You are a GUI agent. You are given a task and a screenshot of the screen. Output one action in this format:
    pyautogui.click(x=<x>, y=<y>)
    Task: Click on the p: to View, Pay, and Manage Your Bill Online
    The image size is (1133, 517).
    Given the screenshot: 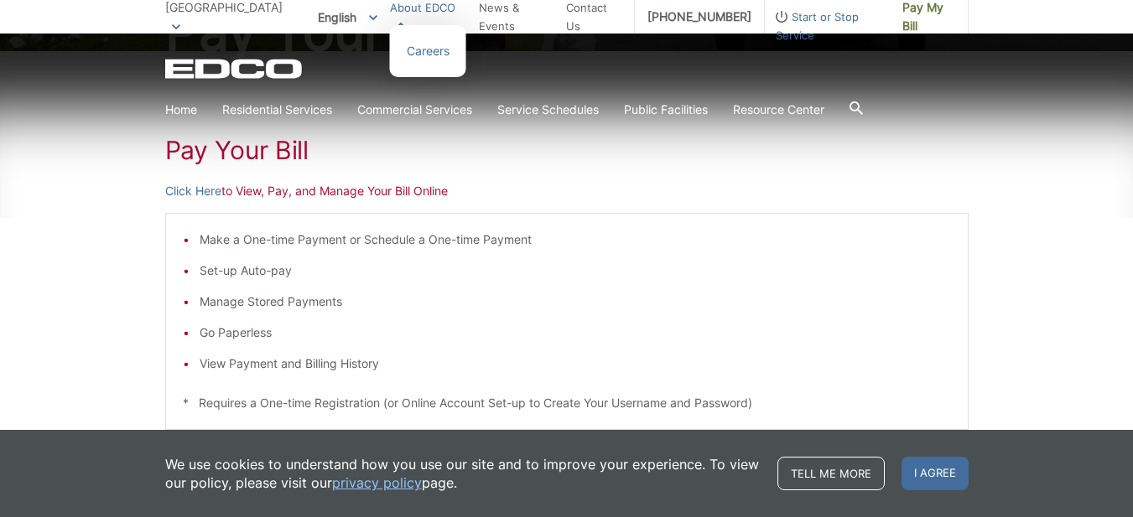 What is the action you would take?
    pyautogui.click(x=567, y=191)
    